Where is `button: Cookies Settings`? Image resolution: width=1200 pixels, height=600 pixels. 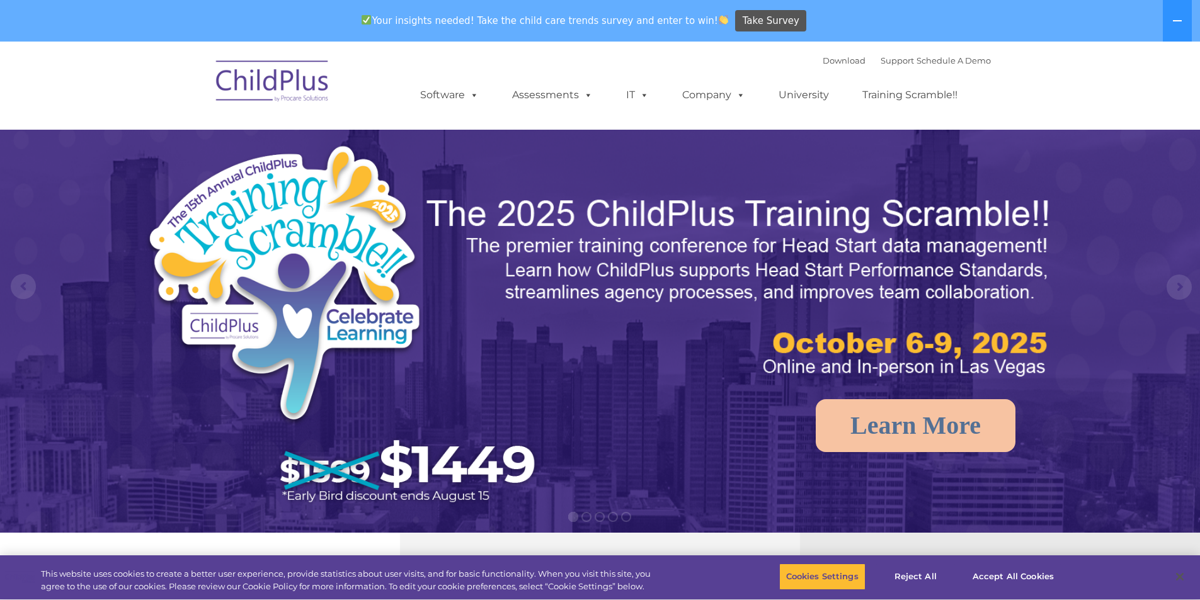
button: Cookies Settings is located at coordinates (822, 577).